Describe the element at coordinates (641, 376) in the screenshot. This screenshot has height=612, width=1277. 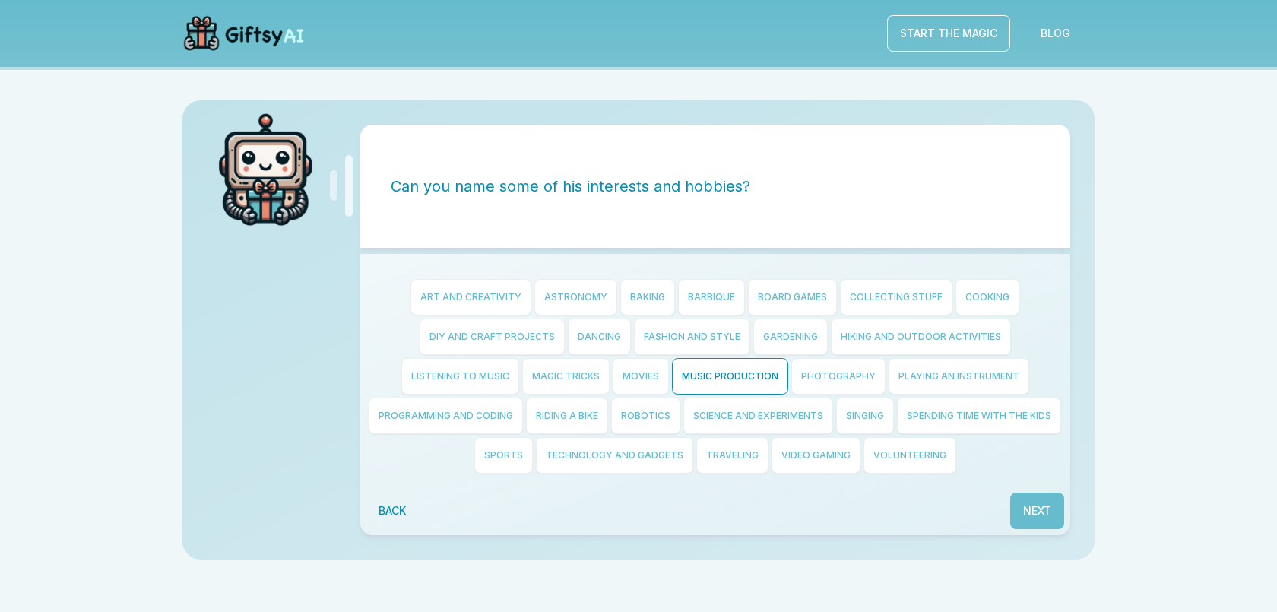
I see `button: Movies` at that location.